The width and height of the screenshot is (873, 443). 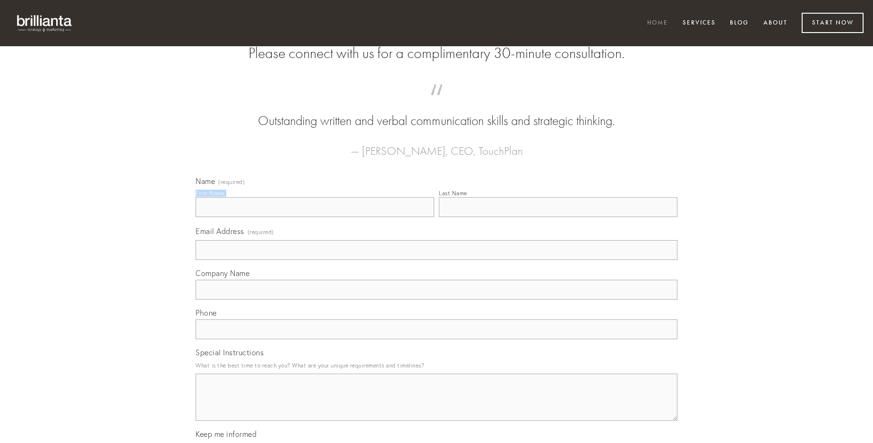 I want to click on a: Blog, so click(x=739, y=23).